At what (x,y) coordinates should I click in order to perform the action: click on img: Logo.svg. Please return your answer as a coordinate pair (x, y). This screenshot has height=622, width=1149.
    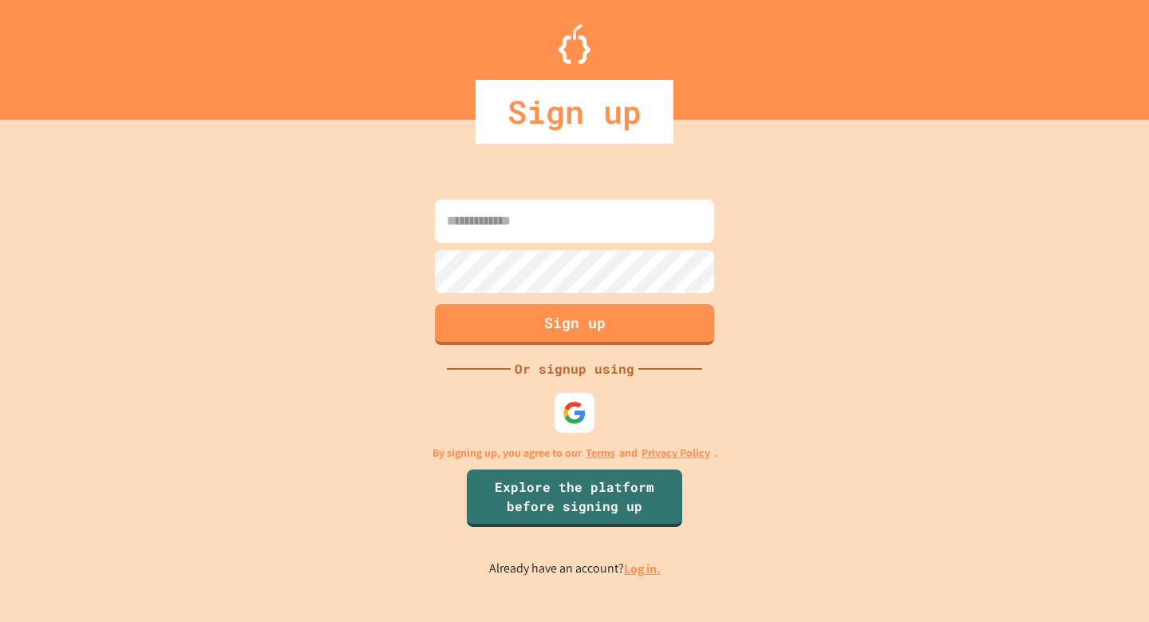
    Looking at the image, I should click on (575, 44).